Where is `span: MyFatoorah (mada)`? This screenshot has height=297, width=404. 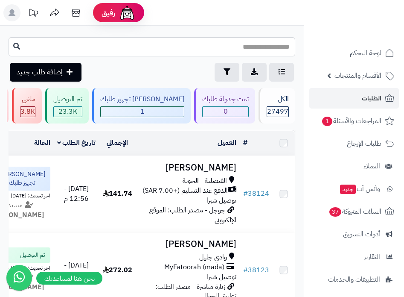
span: MyFatoorah (mada) is located at coordinates (194, 267).